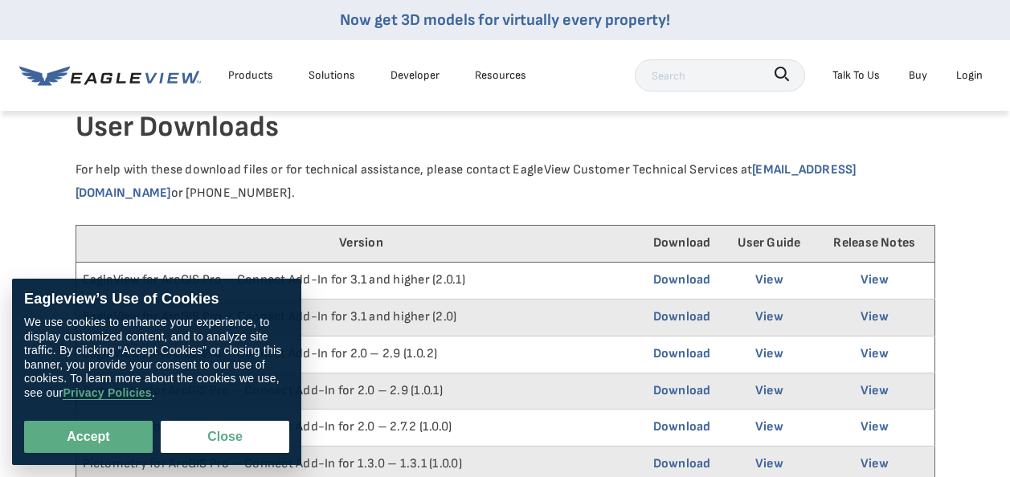  I want to click on td: Pictometry for ArcGIS Pro – Connect Add-In for 2.0 – 2.9 (1.0.1), so click(357, 391).